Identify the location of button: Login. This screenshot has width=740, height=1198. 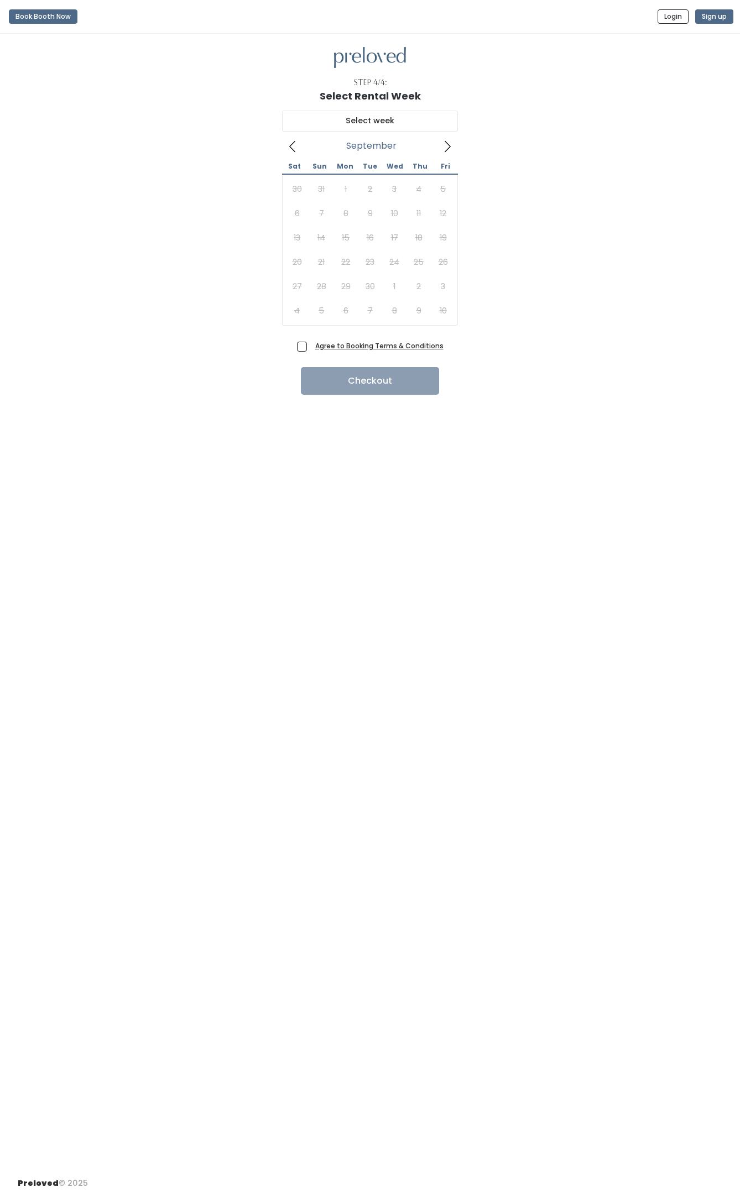
(673, 17).